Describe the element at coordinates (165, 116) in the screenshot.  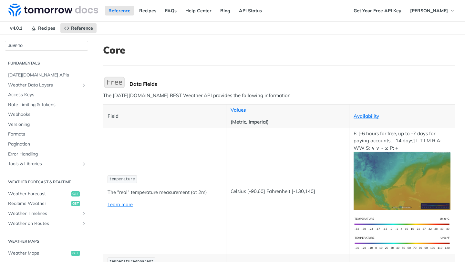
I see `p: Field` at that location.